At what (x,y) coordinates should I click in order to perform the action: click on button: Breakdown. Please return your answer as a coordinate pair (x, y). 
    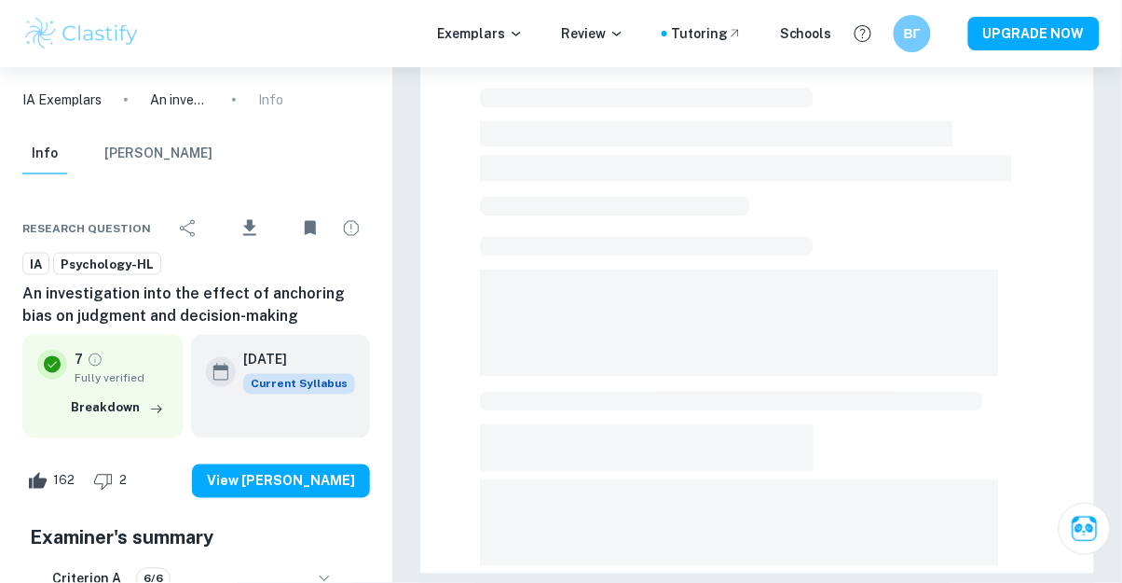
    Looking at the image, I should click on (117, 408).